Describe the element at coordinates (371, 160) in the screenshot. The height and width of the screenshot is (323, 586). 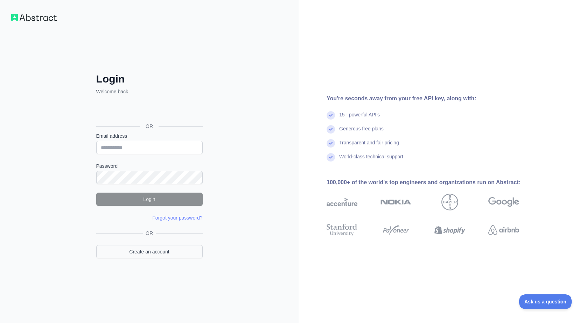
I see `div: World-class technical support` at that location.